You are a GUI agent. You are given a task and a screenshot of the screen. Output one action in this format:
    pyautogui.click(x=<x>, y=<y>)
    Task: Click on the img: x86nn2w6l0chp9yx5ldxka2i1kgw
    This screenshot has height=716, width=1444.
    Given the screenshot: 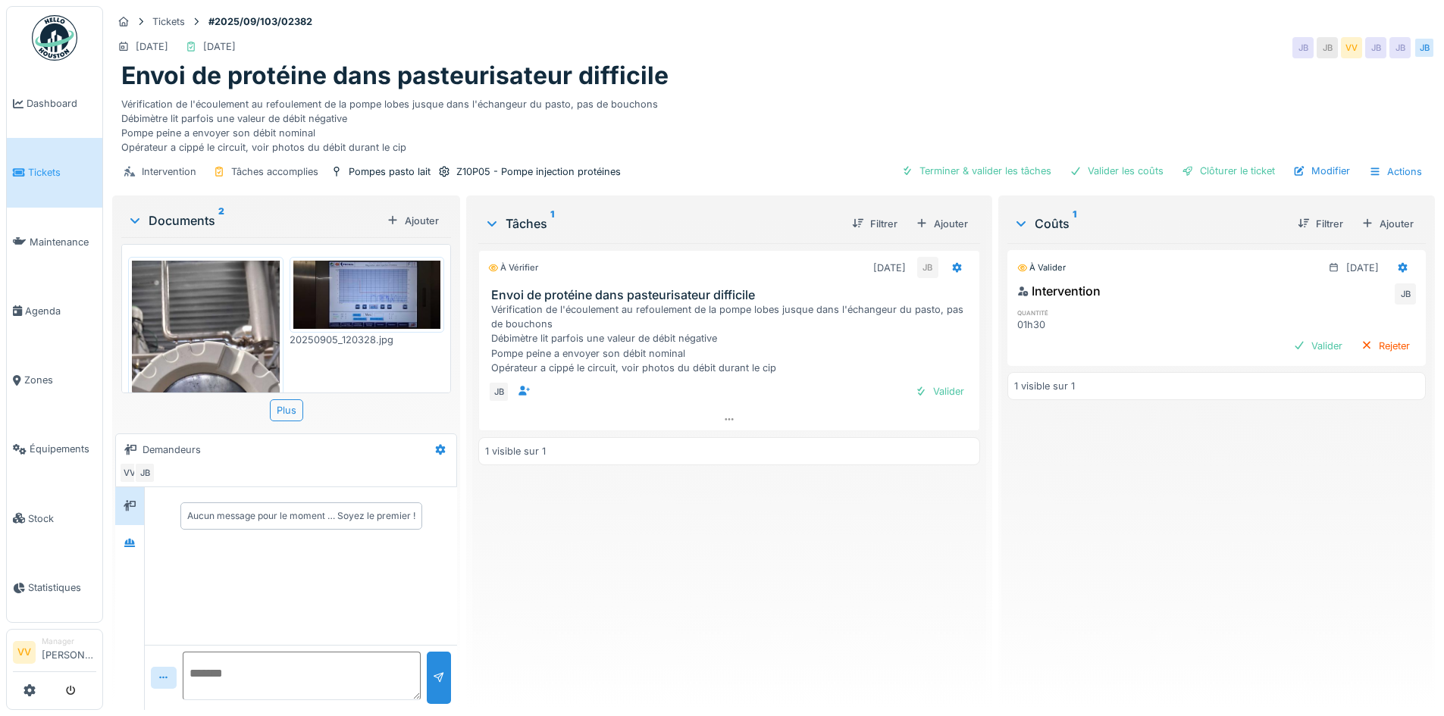 What is the action you would take?
    pyautogui.click(x=205, y=421)
    